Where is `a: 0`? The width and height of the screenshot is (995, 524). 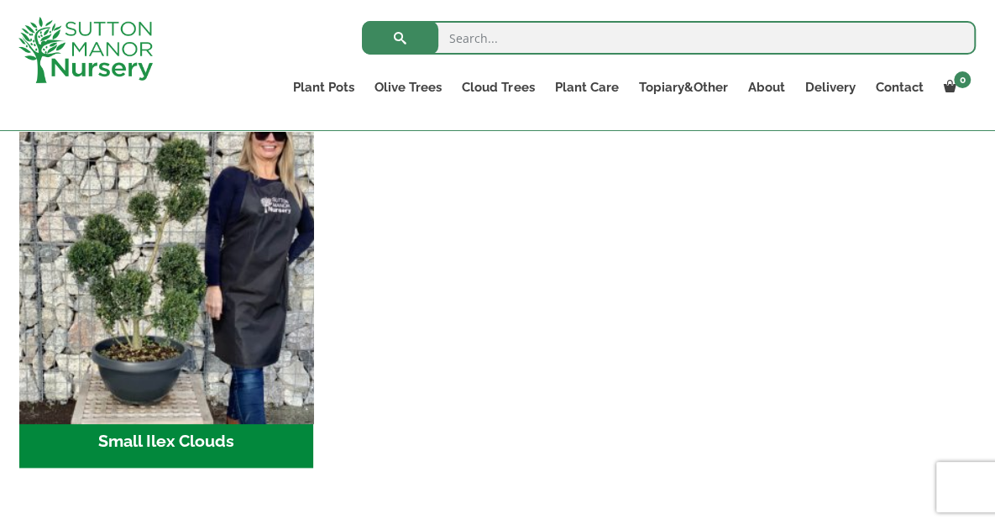
a: 0 is located at coordinates (954, 87).